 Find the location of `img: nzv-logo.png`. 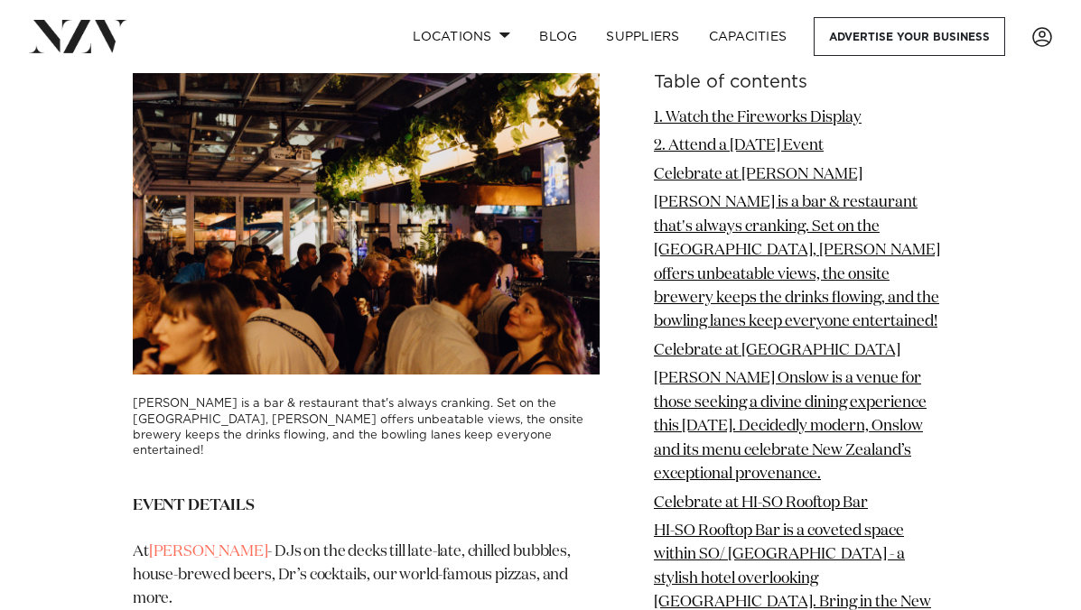

img: nzv-logo.png is located at coordinates (78, 36).